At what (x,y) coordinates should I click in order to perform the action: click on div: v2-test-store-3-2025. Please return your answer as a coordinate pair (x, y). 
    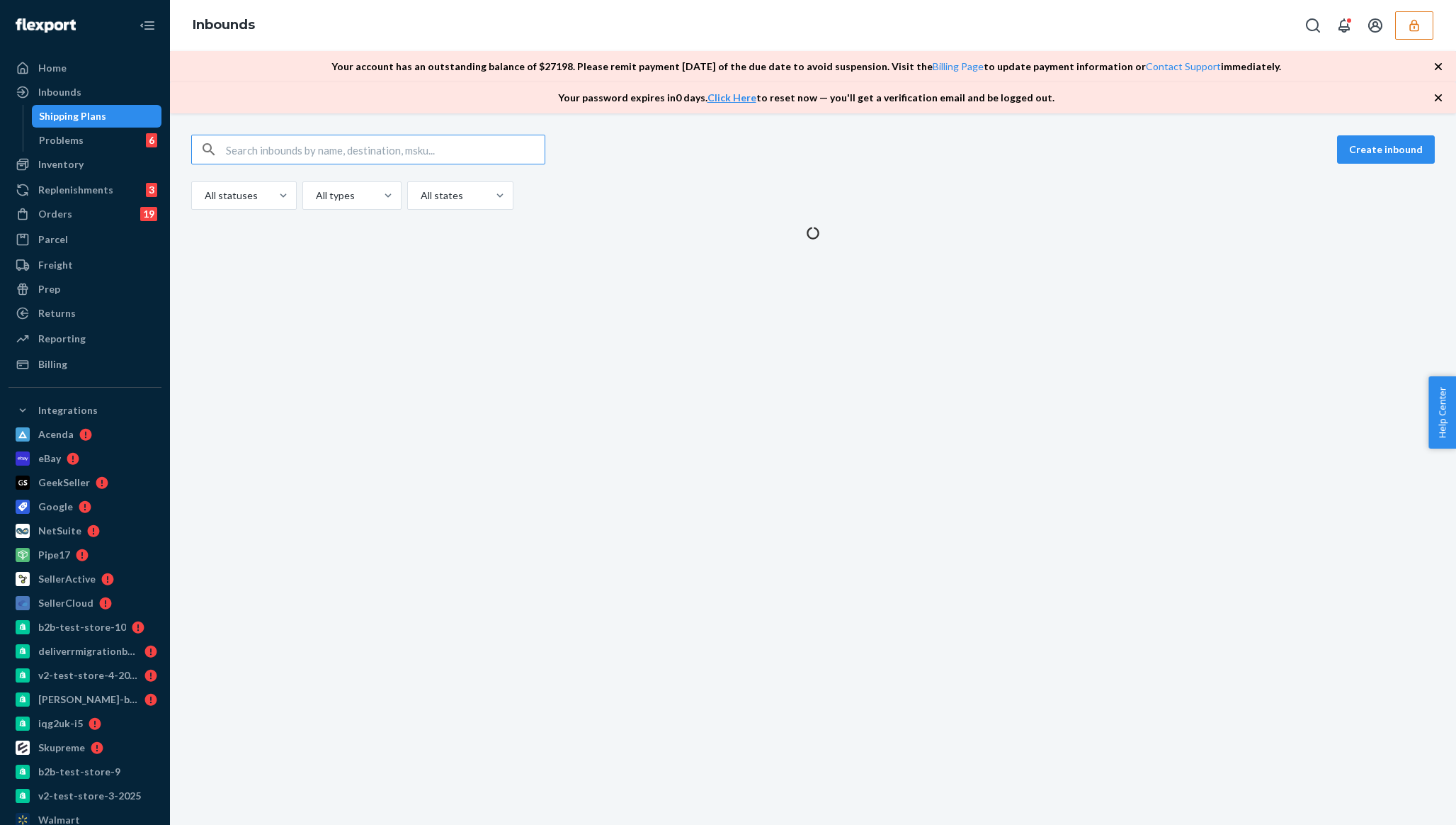
    Looking at the image, I should click on (90, 796).